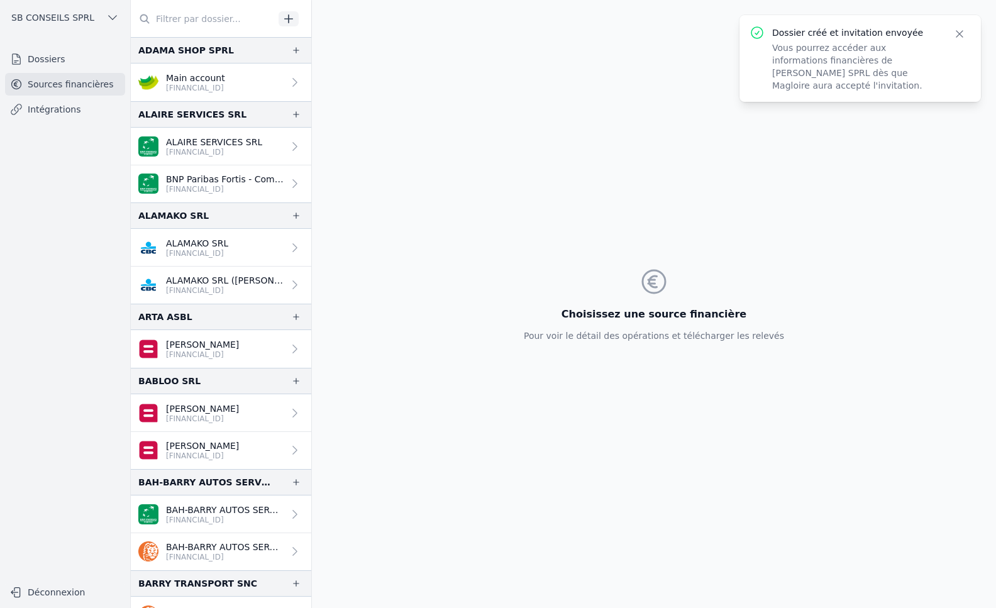  I want to click on a: Intégrations, so click(65, 109).